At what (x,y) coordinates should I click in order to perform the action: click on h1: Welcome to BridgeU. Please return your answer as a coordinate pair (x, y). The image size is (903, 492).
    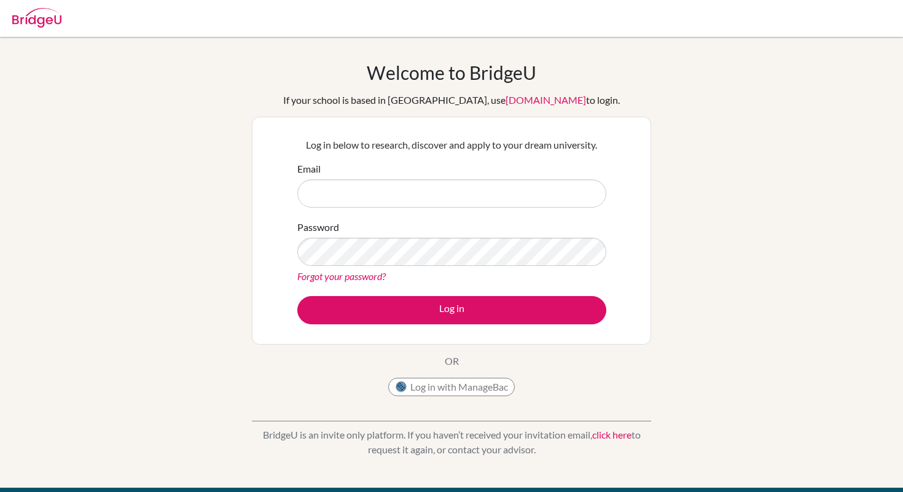
    Looking at the image, I should click on (452, 73).